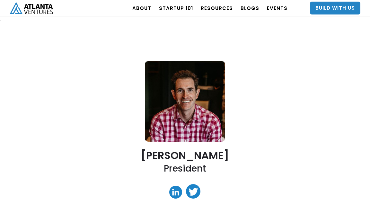  I want to click on h2: President, so click(185, 168).